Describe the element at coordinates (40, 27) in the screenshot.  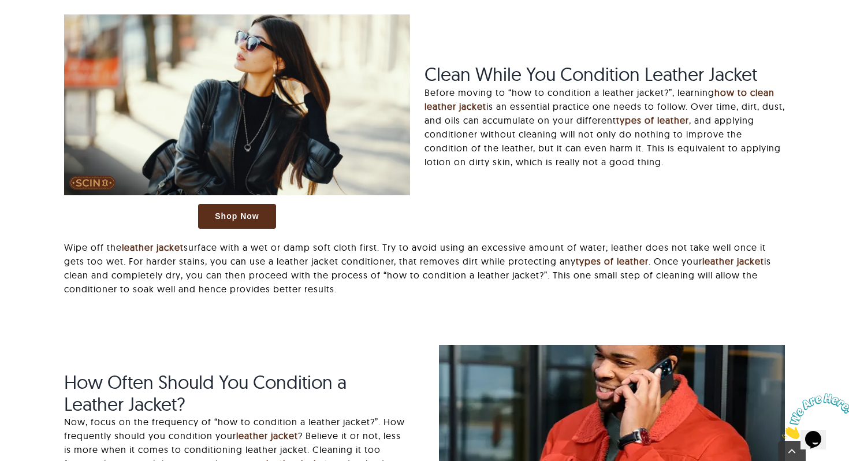
I see `img: Chat attention grabber` at that location.